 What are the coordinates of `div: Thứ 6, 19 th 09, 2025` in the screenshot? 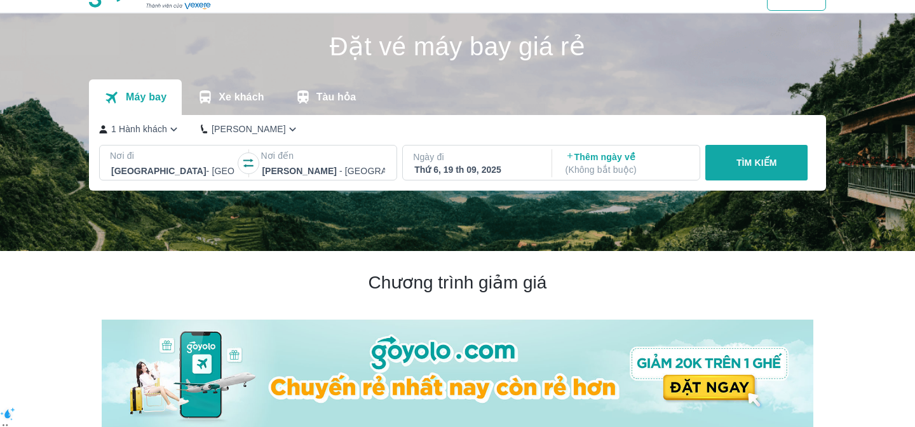 It's located at (476, 170).